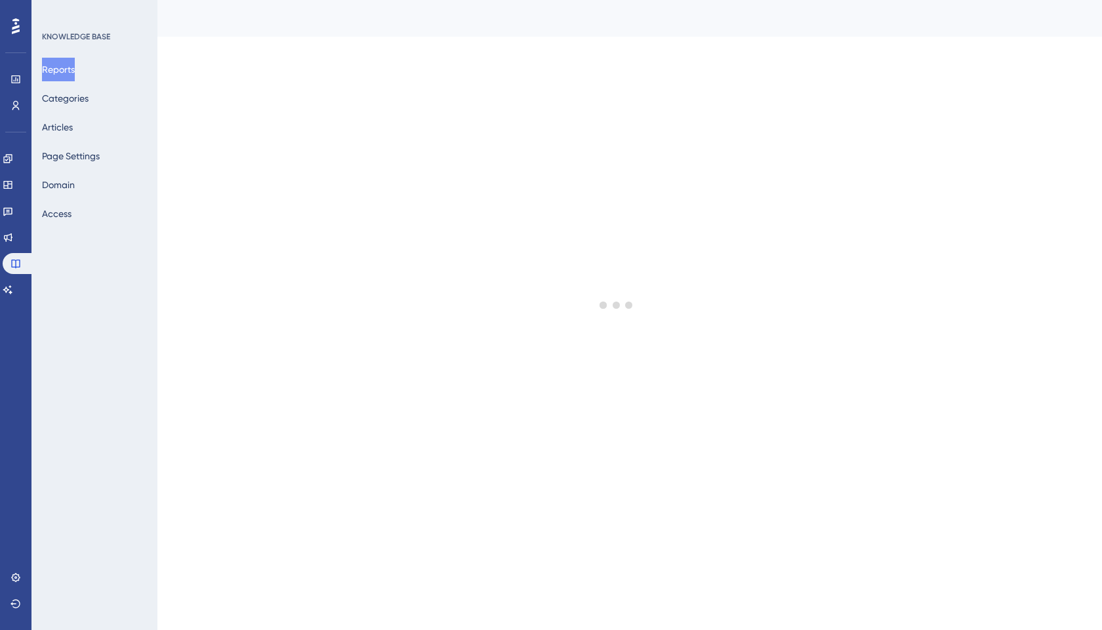  I want to click on button: Categories, so click(65, 98).